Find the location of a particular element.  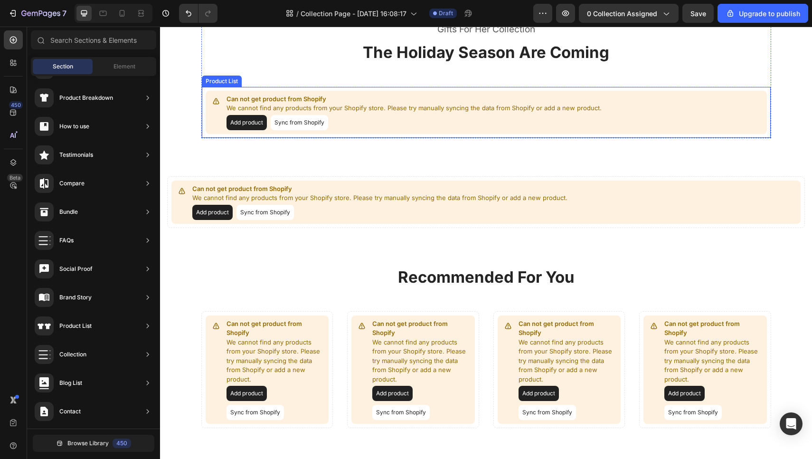

div: Bundle is located at coordinates (68, 212).